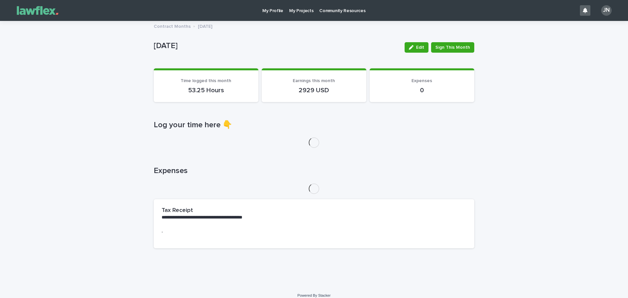 The image size is (628, 298). What do you see at coordinates (422, 90) in the screenshot?
I see `p: 0` at bounding box center [422, 90].